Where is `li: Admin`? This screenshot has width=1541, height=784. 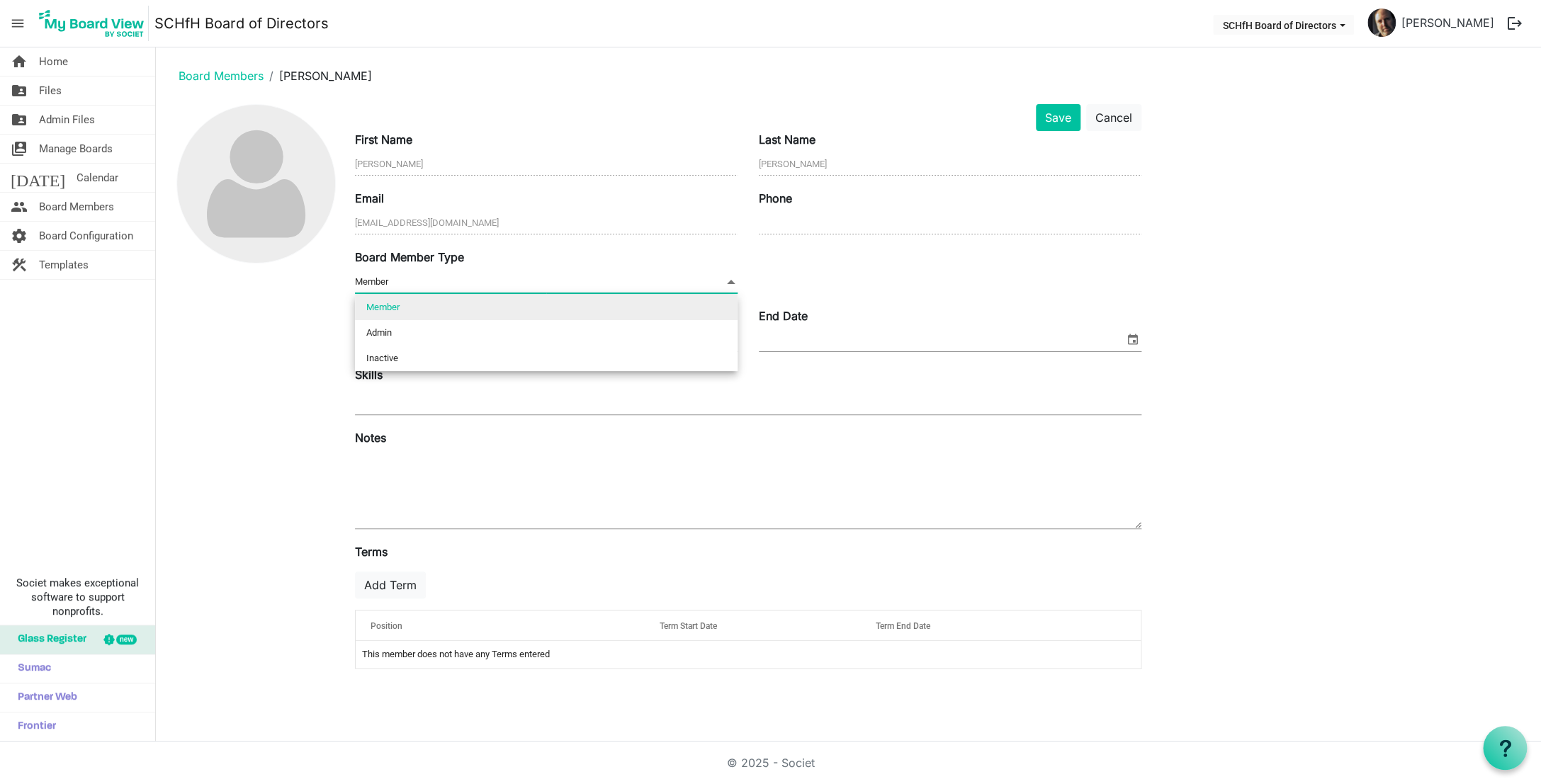 li: Admin is located at coordinates (547, 333).